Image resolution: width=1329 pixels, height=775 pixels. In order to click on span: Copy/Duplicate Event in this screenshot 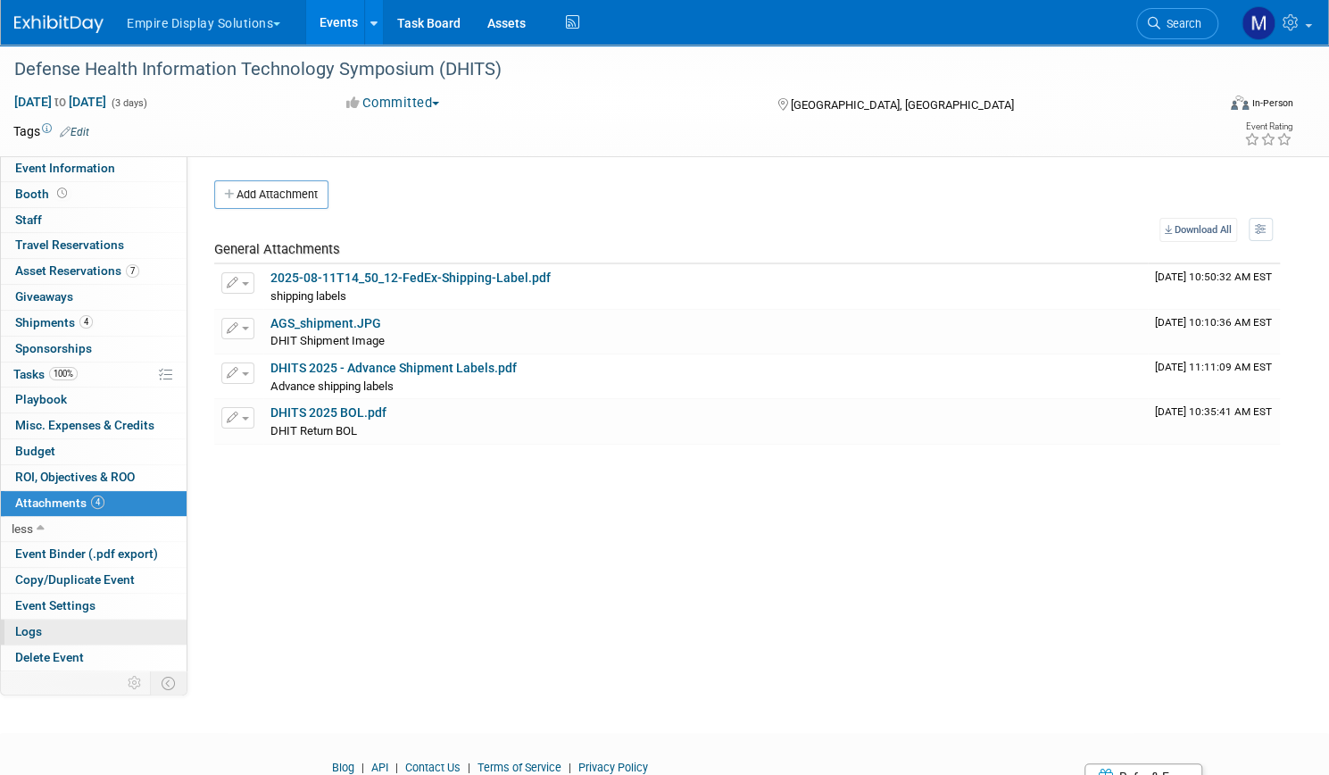, I will do `click(75, 579)`.